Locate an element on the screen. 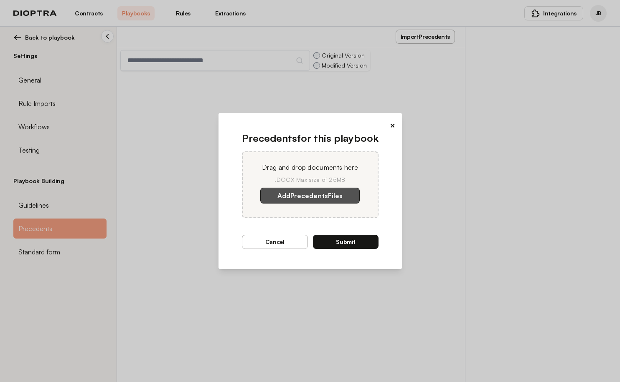  button: Cancel is located at coordinates (275, 242).